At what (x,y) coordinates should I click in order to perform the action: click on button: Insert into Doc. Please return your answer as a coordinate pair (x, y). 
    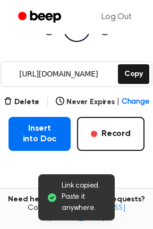
    Looking at the image, I should click on (39, 134).